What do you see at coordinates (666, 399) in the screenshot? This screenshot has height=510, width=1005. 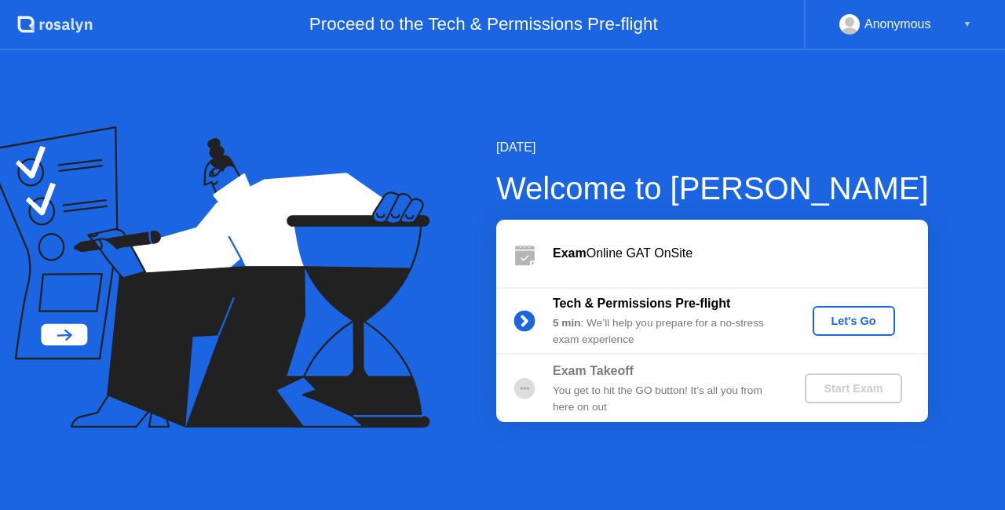 I see `div: You get to hit the GO button! It’s all you from here on out` at bounding box center [666, 399].